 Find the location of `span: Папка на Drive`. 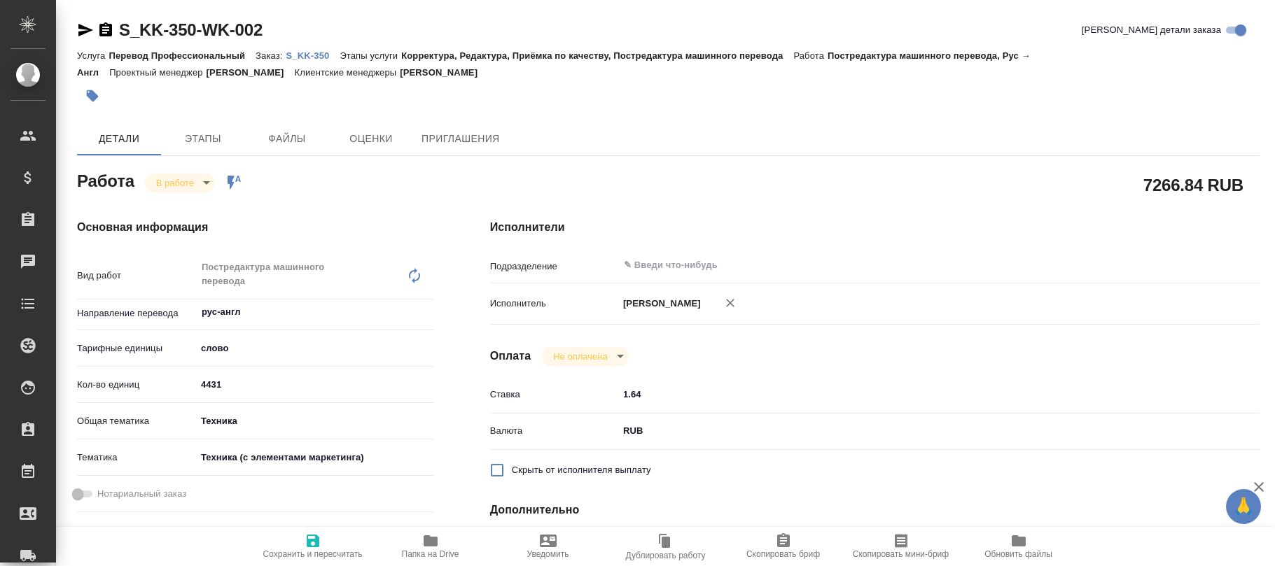

span: Папка на Drive is located at coordinates (431, 555).